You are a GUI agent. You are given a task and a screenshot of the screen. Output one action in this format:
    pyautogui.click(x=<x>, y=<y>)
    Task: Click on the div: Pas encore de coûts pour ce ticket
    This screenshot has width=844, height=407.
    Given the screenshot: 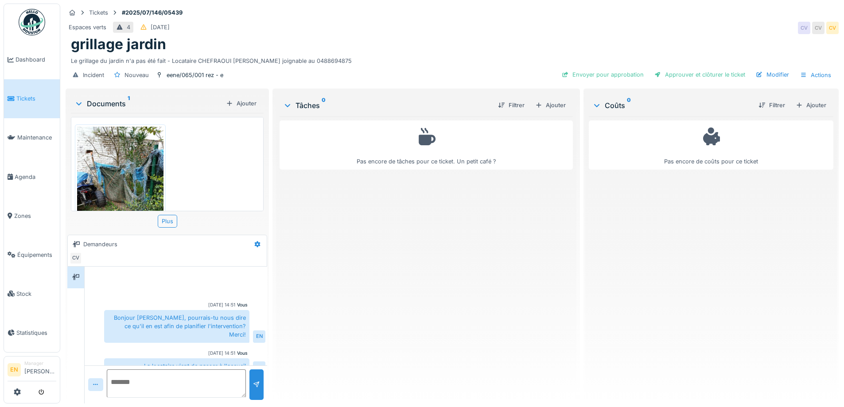 What is the action you would take?
    pyautogui.click(x=711, y=145)
    